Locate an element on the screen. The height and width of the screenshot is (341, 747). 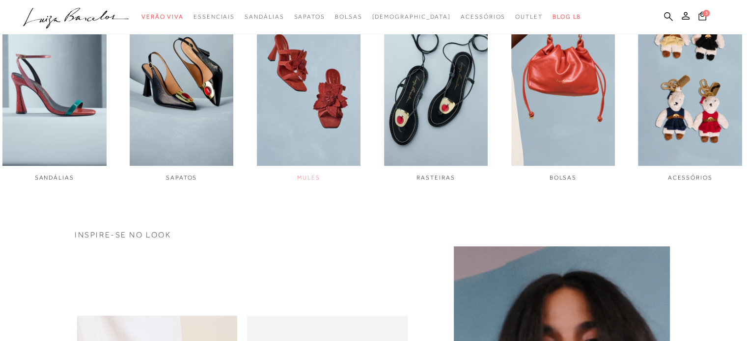
h3: INSPIRE-SE NO LOOK is located at coordinates (373, 235).